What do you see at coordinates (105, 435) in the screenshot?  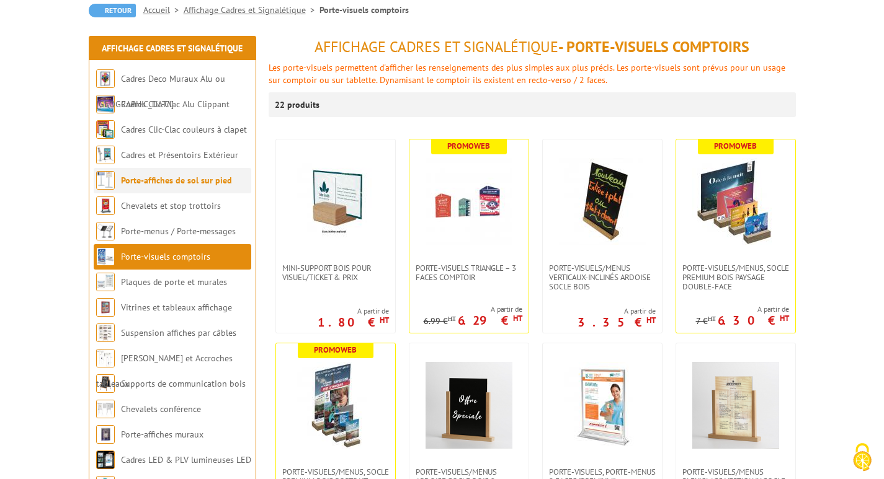 I see `img: Porte-affiches muraux` at bounding box center [105, 435].